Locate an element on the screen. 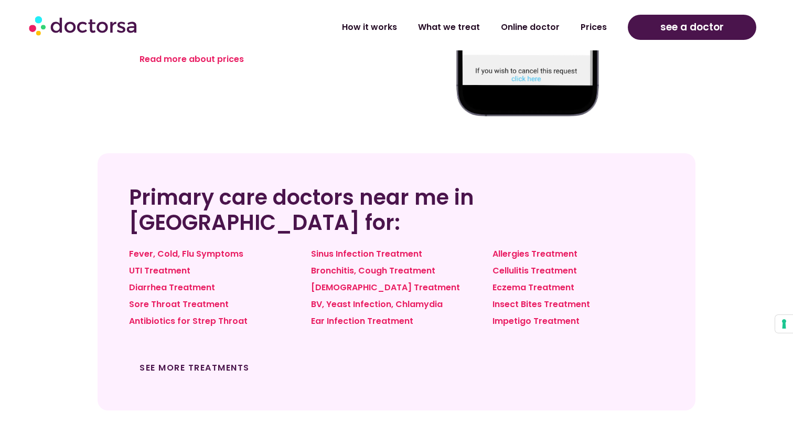  a: Cellulitis Treatment is located at coordinates (534, 270).